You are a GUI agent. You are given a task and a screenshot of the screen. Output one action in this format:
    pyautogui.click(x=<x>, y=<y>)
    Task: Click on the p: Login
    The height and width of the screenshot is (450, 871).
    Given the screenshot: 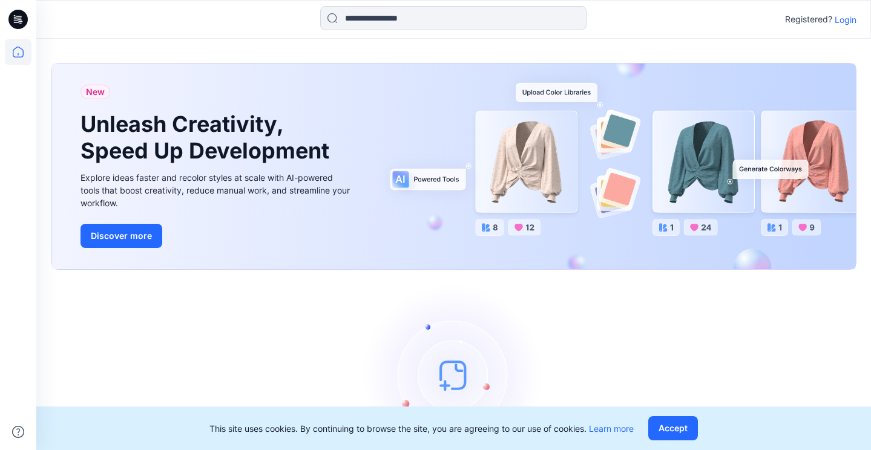 What is the action you would take?
    pyautogui.click(x=845, y=19)
    